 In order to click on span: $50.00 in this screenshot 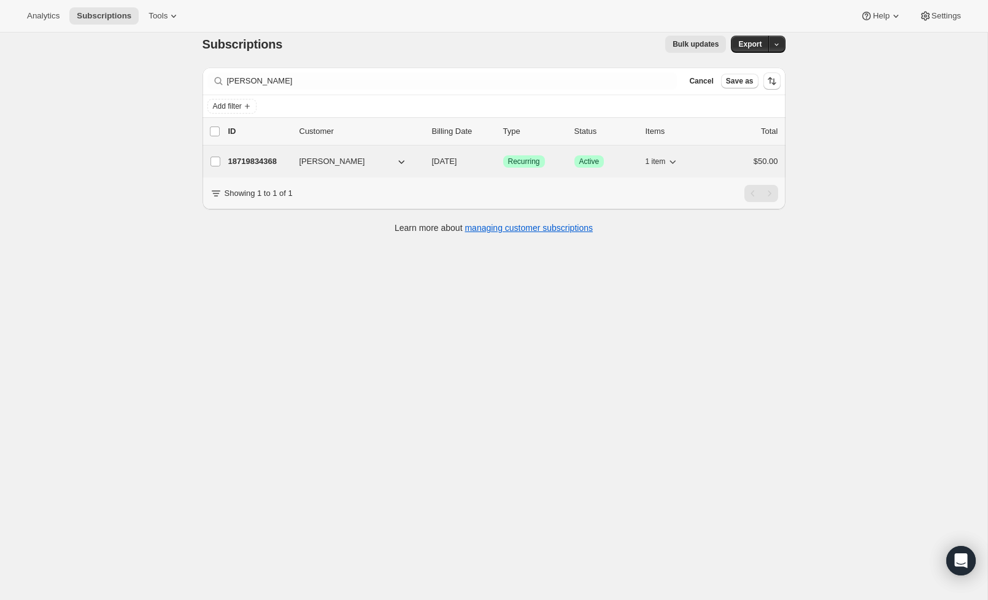, I will do `click(766, 161)`.